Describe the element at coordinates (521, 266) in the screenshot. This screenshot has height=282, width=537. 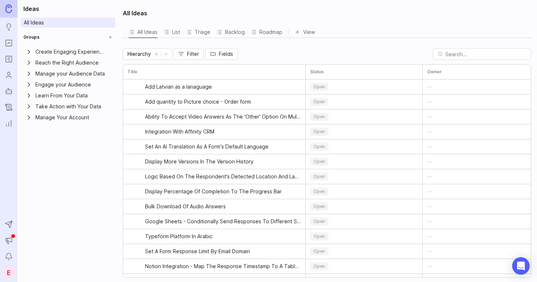
I see `div: Open Intercom Messenger` at that location.